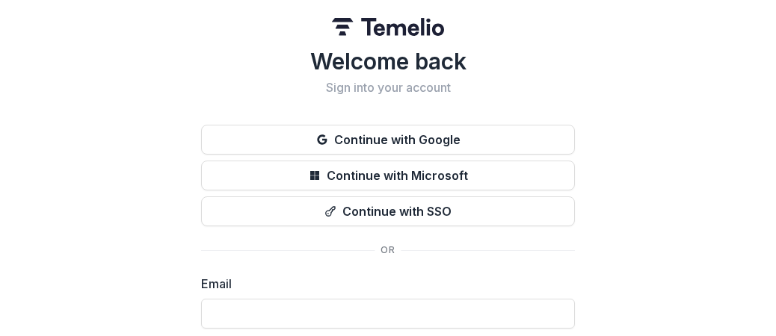 The height and width of the screenshot is (336, 776). I want to click on img: Temelio, so click(388, 27).